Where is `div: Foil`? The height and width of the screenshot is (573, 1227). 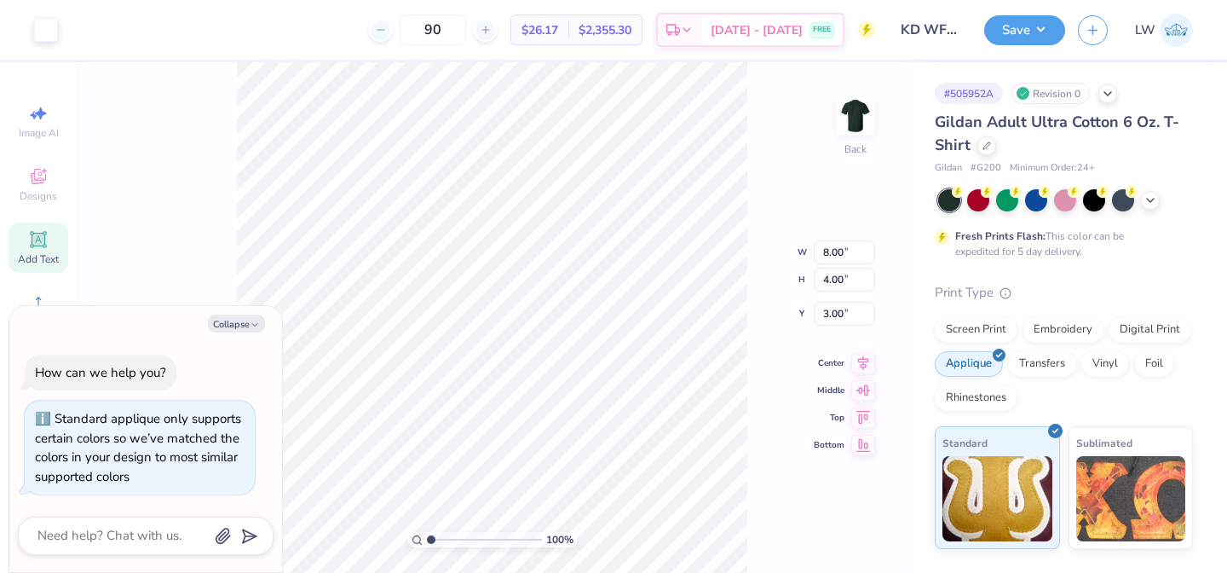 div: Foil is located at coordinates (1154, 364).